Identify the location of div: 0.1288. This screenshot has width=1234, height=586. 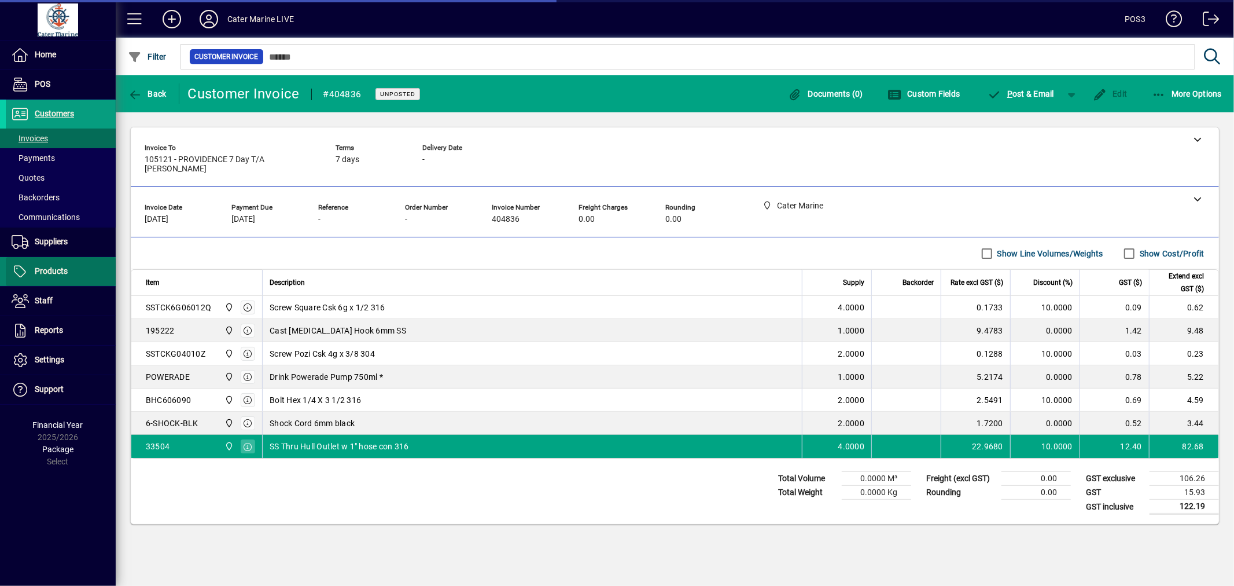
(976, 354).